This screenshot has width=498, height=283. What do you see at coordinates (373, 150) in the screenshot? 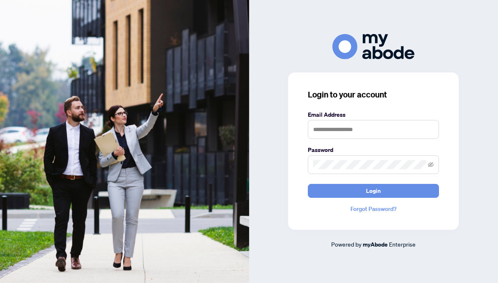
I see `label: Password` at bounding box center [373, 150].